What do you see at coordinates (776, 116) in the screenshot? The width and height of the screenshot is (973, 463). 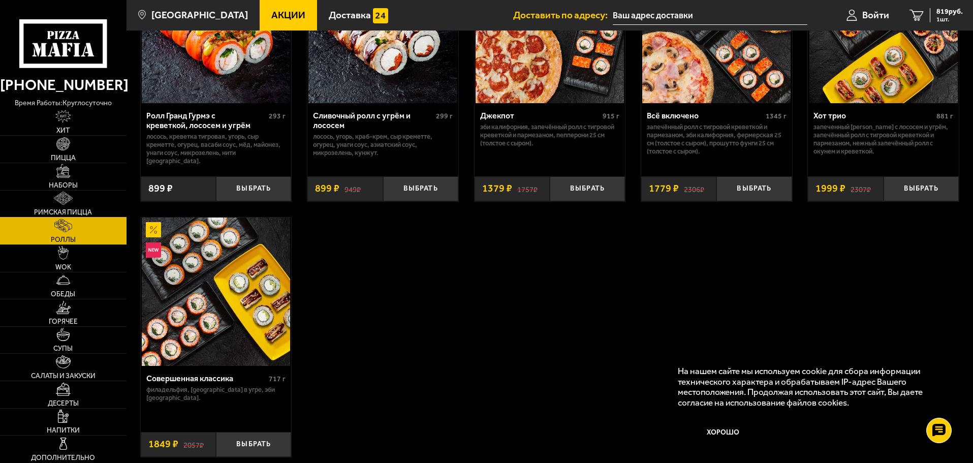 I see `span: 1345 г` at bounding box center [776, 116].